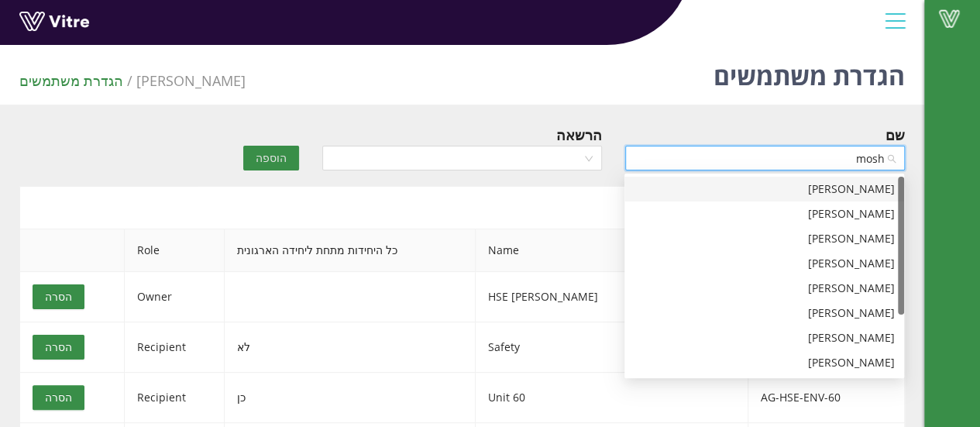  What do you see at coordinates (174, 250) in the screenshot?
I see `th: Role` at bounding box center [174, 250].